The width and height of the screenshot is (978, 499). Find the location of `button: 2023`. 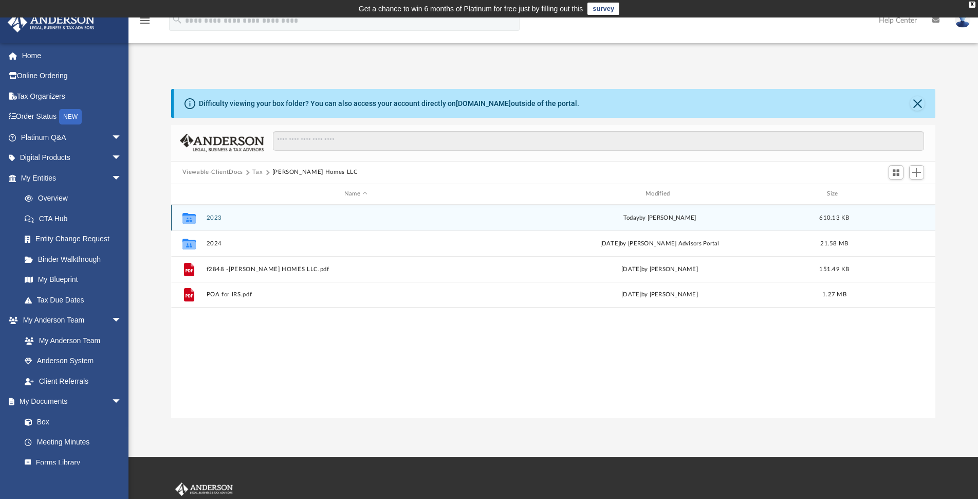

button: 2023 is located at coordinates (356, 217).